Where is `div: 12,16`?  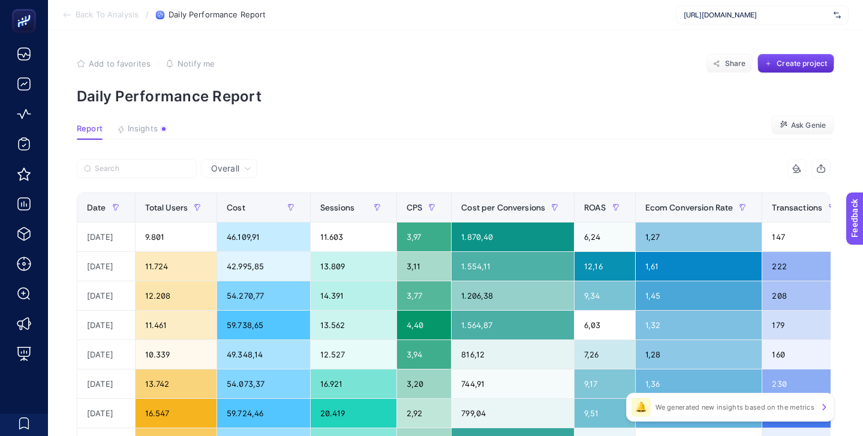 div: 12,16 is located at coordinates (605, 266).